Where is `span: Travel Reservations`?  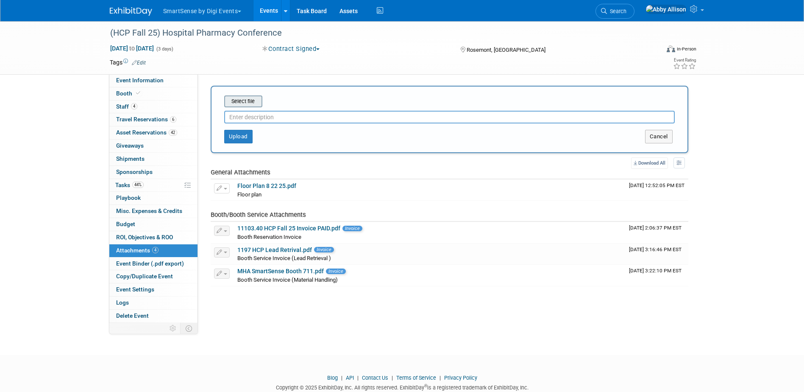
span: Travel Reservations is located at coordinates (146, 119).